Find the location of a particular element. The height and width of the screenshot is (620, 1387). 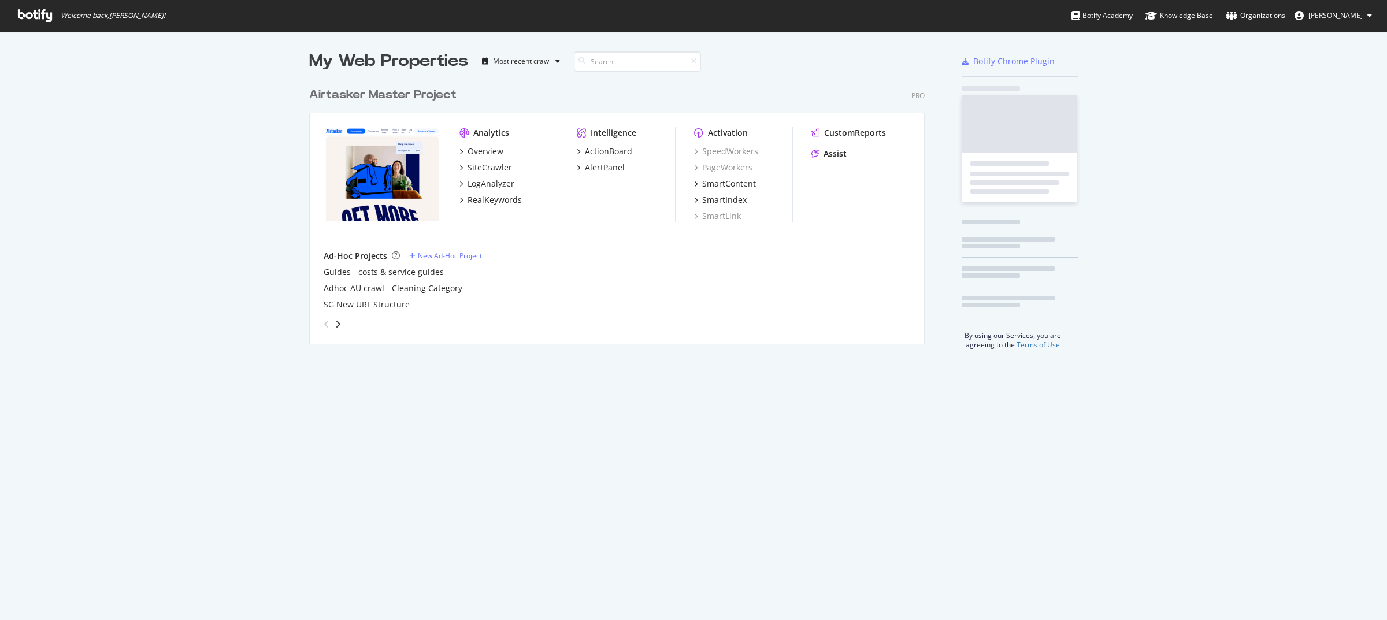

a: RealKeywords is located at coordinates (491, 200).